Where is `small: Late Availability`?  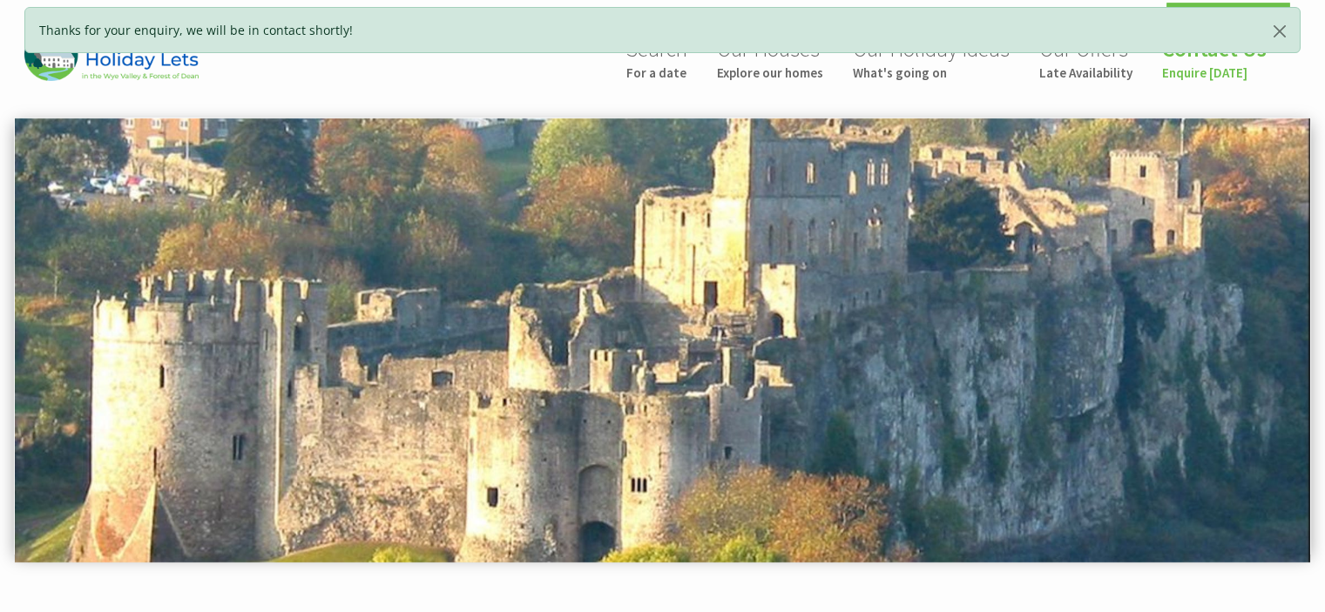 small: Late Availability is located at coordinates (1085, 72).